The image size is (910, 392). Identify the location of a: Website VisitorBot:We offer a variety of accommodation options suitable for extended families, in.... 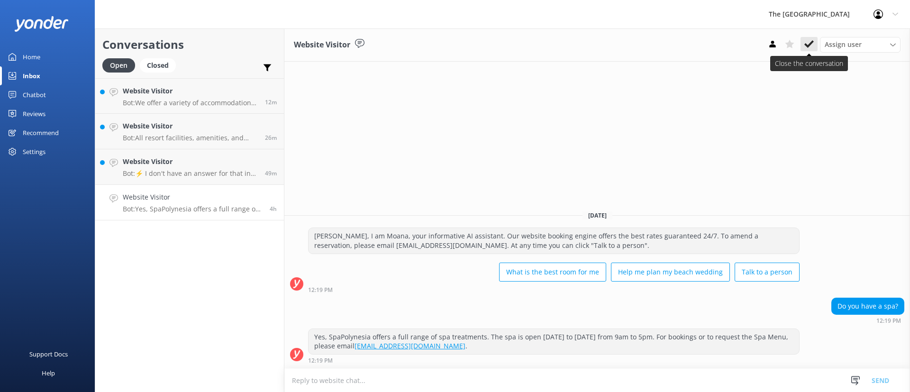
(190, 96).